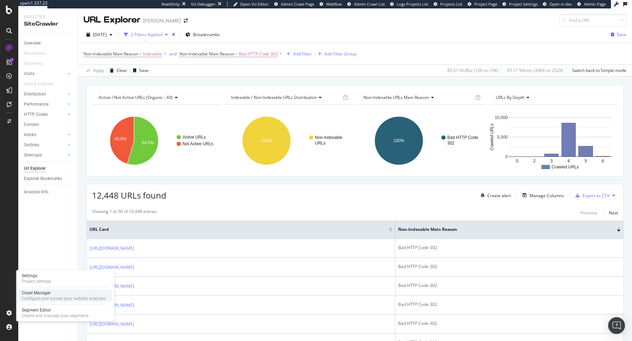  I want to click on a: Inlinks, so click(45, 135).